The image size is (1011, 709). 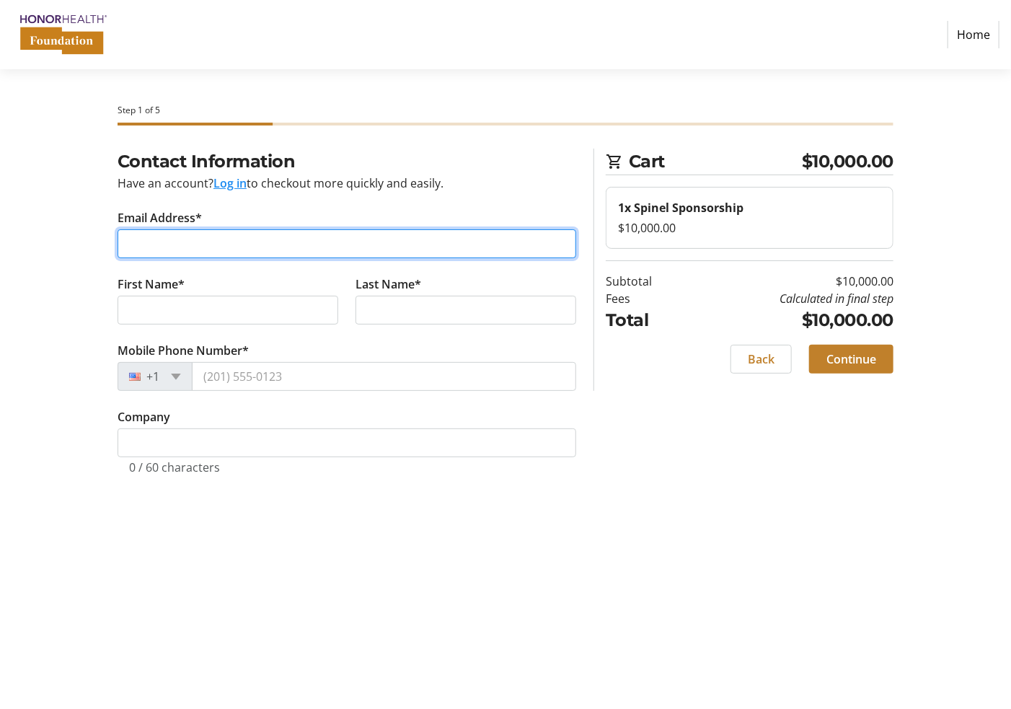 I want to click on td: Calculated in final step, so click(x=791, y=299).